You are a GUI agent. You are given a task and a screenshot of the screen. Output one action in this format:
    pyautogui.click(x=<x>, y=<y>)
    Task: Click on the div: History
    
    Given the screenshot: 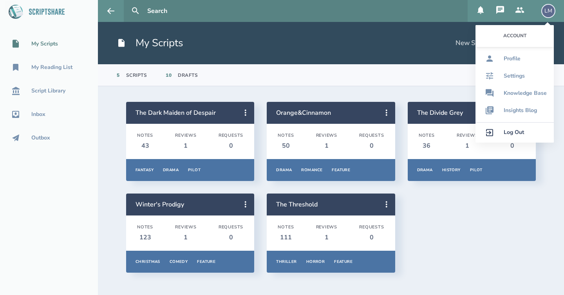 What is the action you would take?
    pyautogui.click(x=451, y=170)
    